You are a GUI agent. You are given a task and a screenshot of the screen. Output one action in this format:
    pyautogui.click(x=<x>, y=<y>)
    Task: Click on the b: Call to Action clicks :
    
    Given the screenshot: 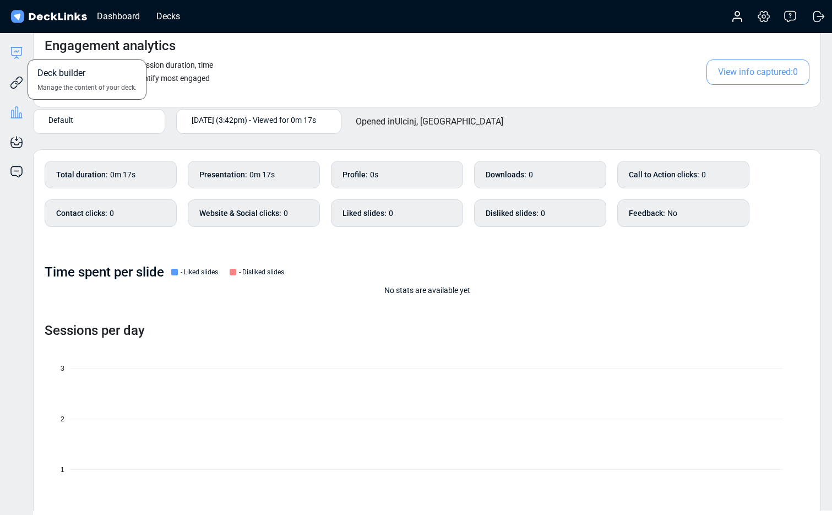 What is the action you would take?
    pyautogui.click(x=664, y=175)
    